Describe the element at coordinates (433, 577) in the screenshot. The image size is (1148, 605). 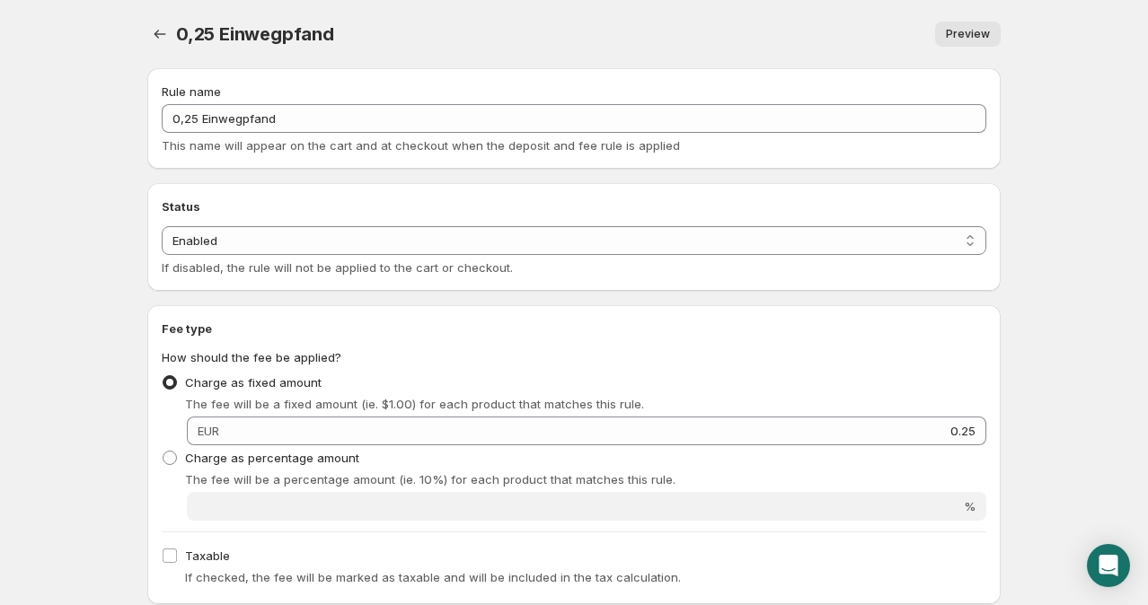
I see `span: If checked, the fee will be marked as taxable and will be included in the tax calculation.` at that location.